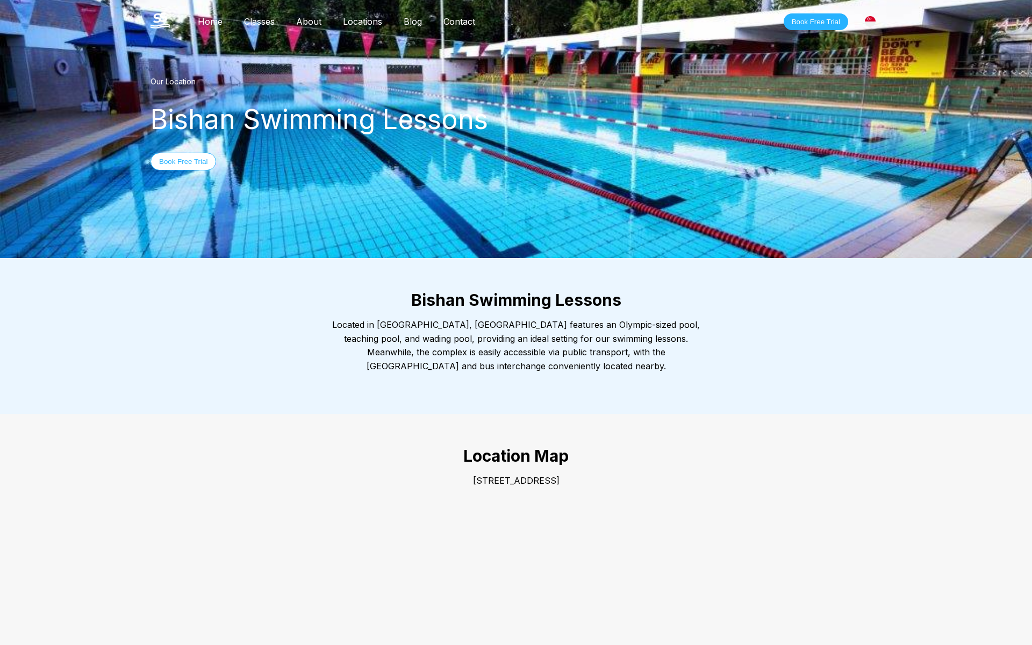  What do you see at coordinates (516, 119) in the screenshot?
I see `div: Bishan Swimming Lessons` at bounding box center [516, 119].